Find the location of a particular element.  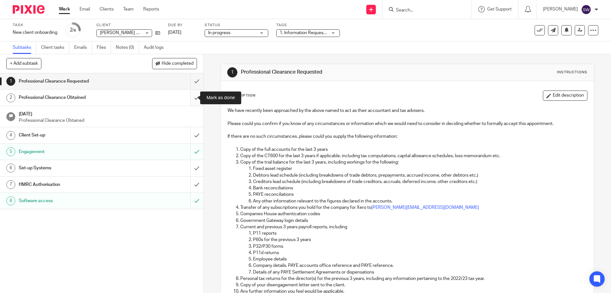

p: Professional Clearance Obtained is located at coordinates (108, 120).